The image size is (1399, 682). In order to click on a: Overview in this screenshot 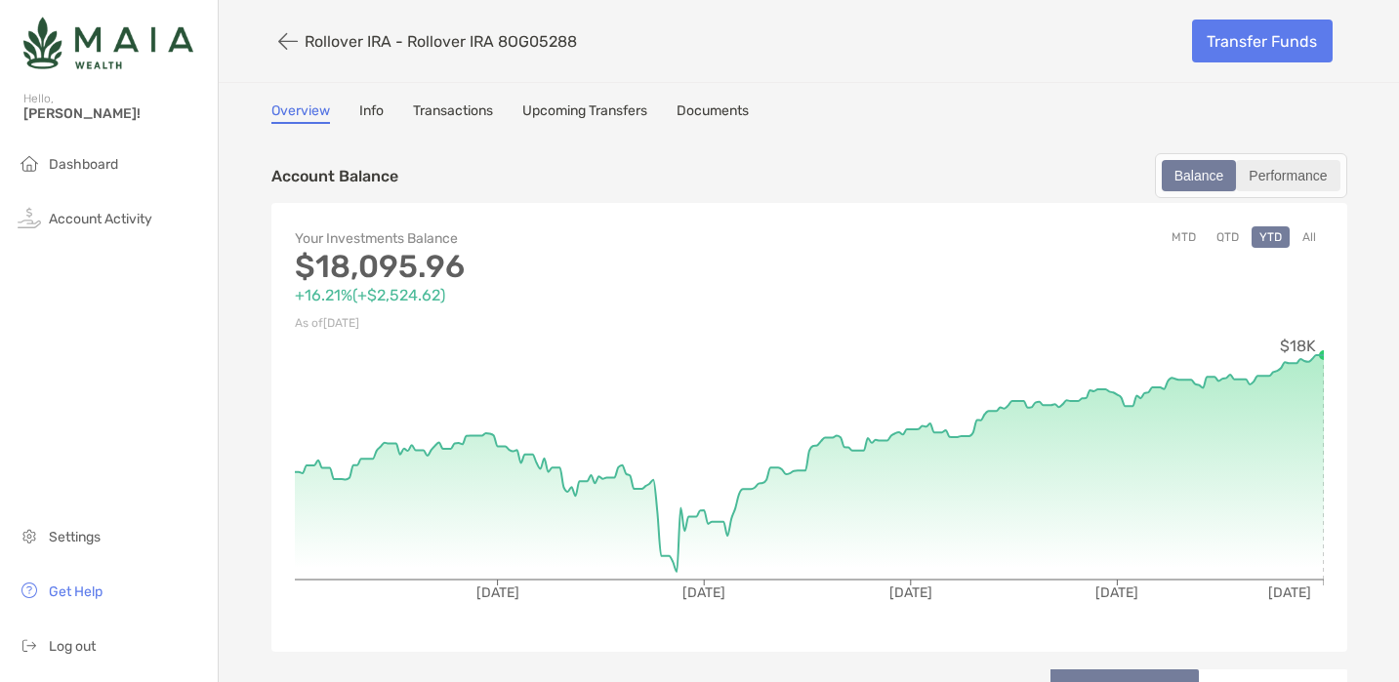, I will do `click(301, 113)`.